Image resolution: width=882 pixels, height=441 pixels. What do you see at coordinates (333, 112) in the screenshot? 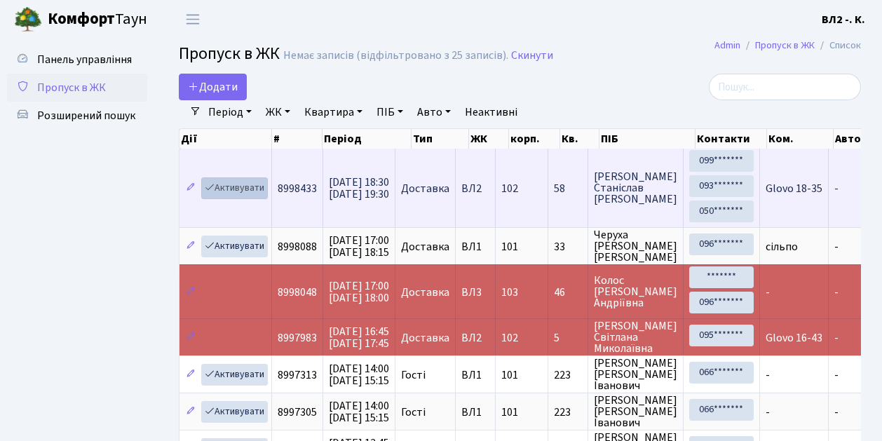
I see `a: Квартира` at bounding box center [333, 112].